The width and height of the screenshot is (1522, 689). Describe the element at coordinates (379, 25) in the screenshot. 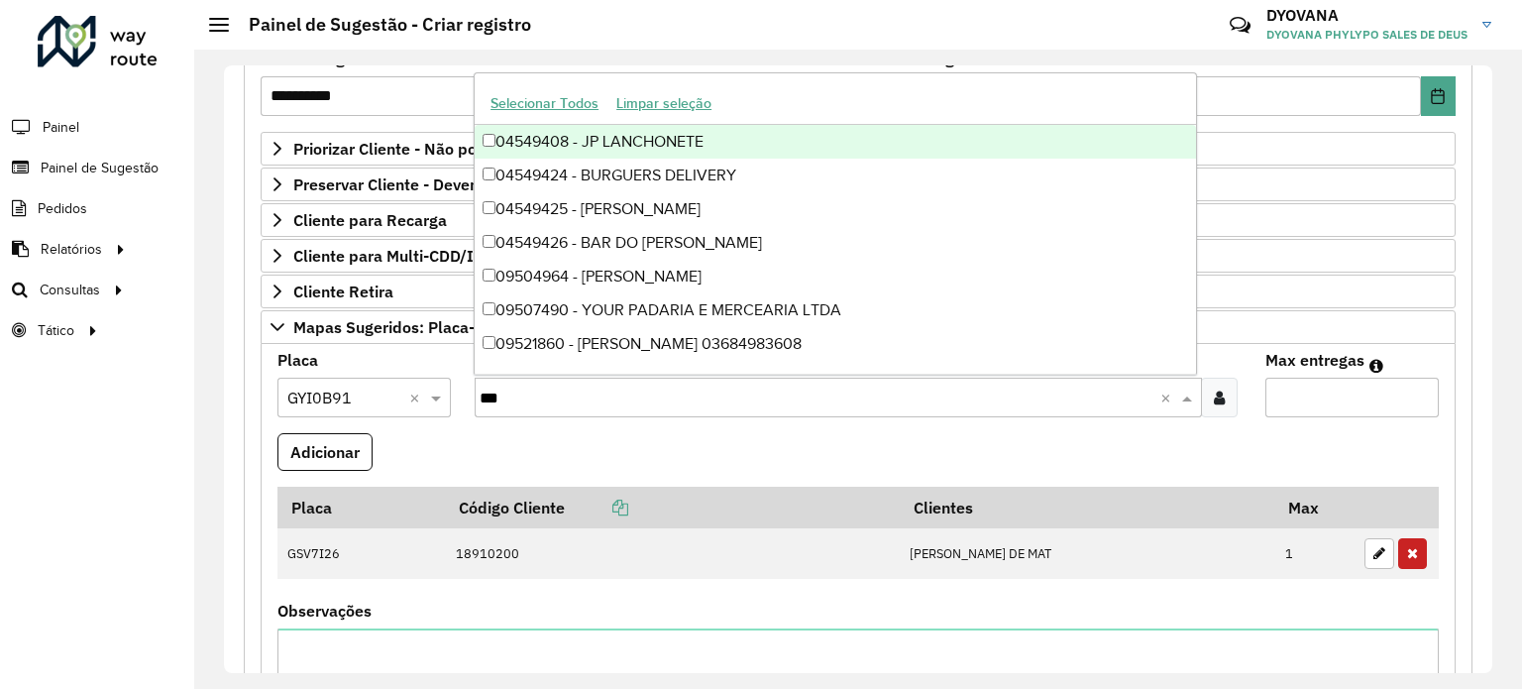

I see `h2: Painel de Sugestão - Criar registro` at that location.